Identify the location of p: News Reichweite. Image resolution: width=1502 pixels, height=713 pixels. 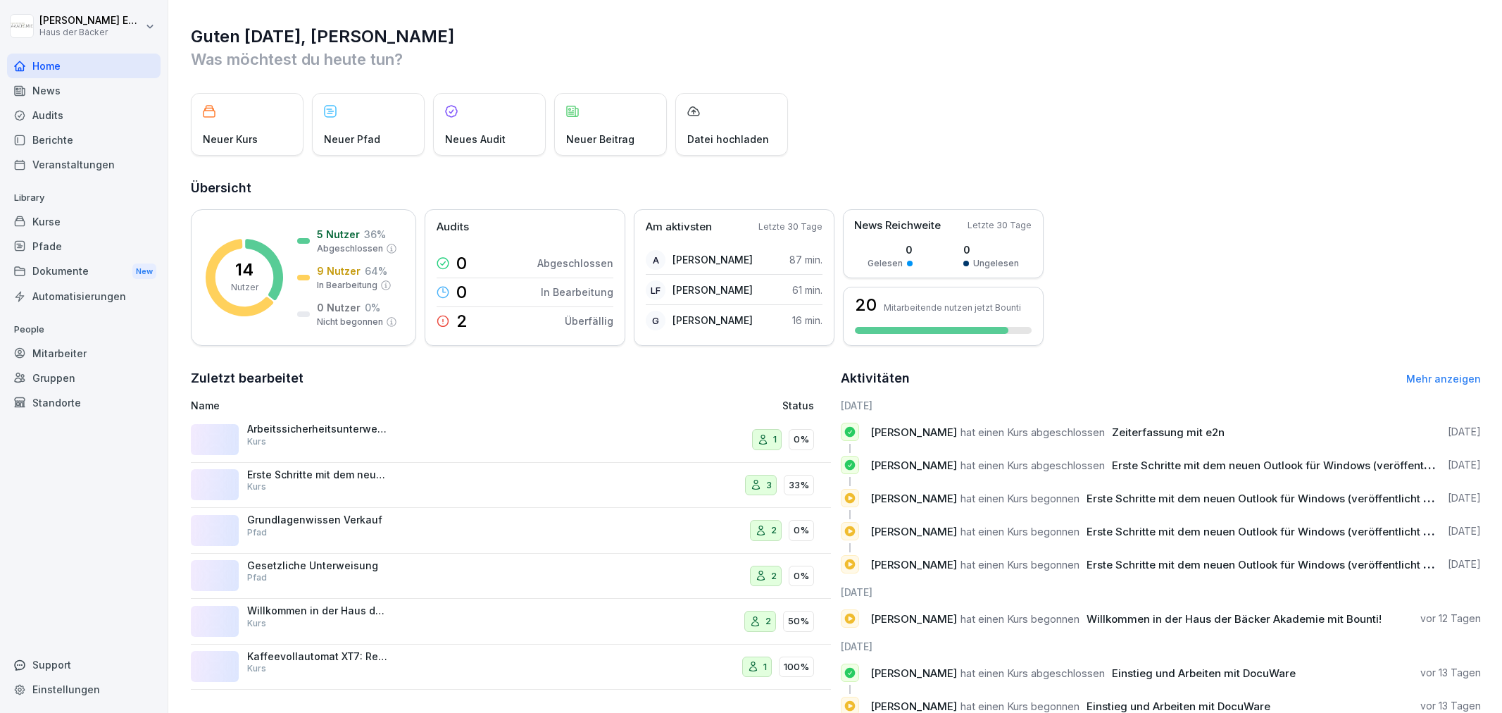
(897, 225).